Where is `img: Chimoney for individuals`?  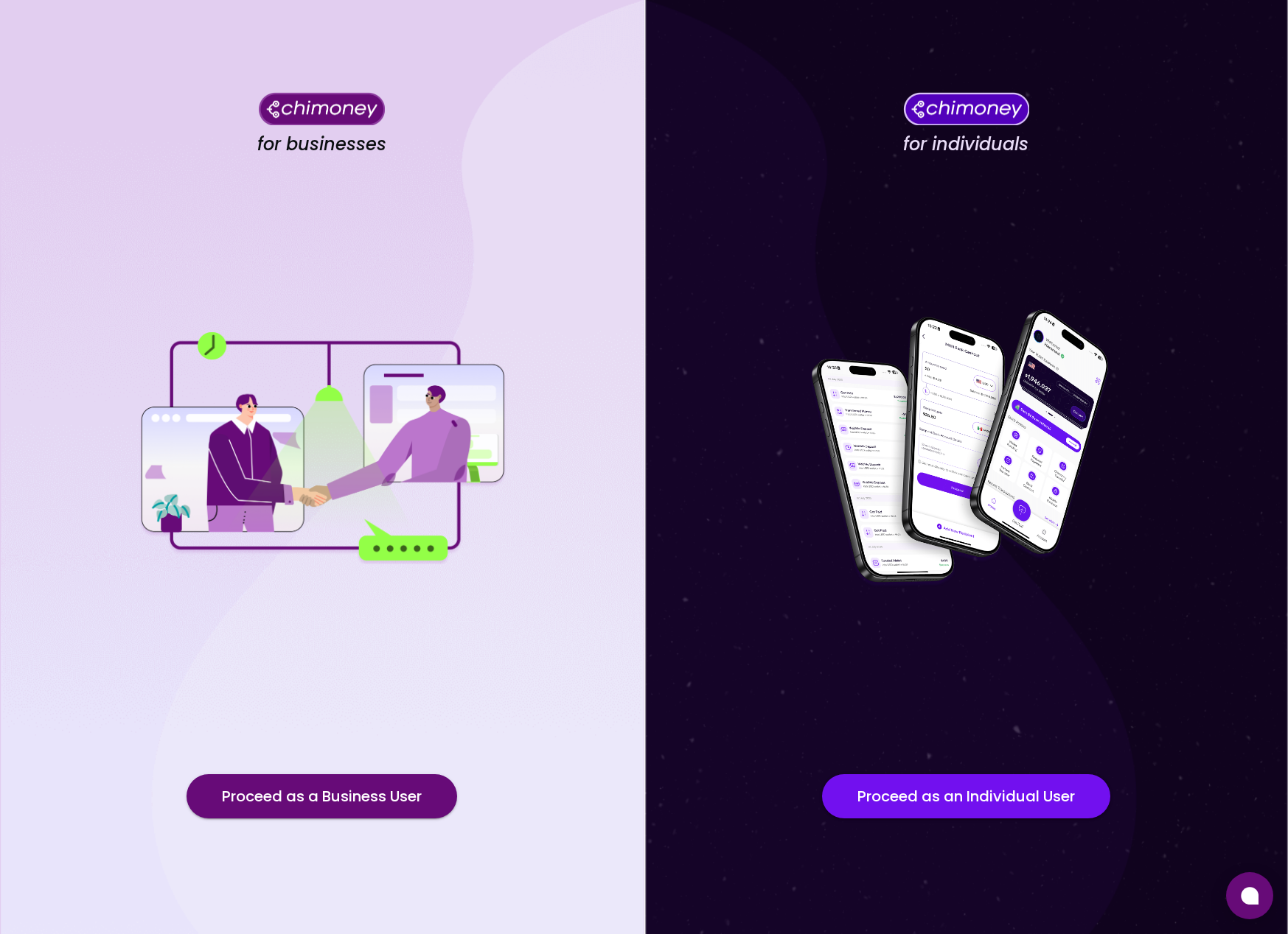
img: Chimoney for individuals is located at coordinates (965, 109).